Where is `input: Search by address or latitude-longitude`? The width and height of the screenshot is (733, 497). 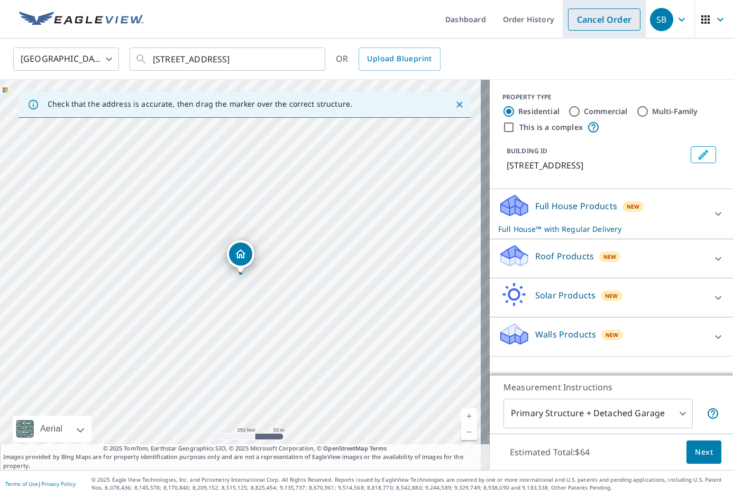
input: Search by address or latitude-longitude is located at coordinates (228, 59).